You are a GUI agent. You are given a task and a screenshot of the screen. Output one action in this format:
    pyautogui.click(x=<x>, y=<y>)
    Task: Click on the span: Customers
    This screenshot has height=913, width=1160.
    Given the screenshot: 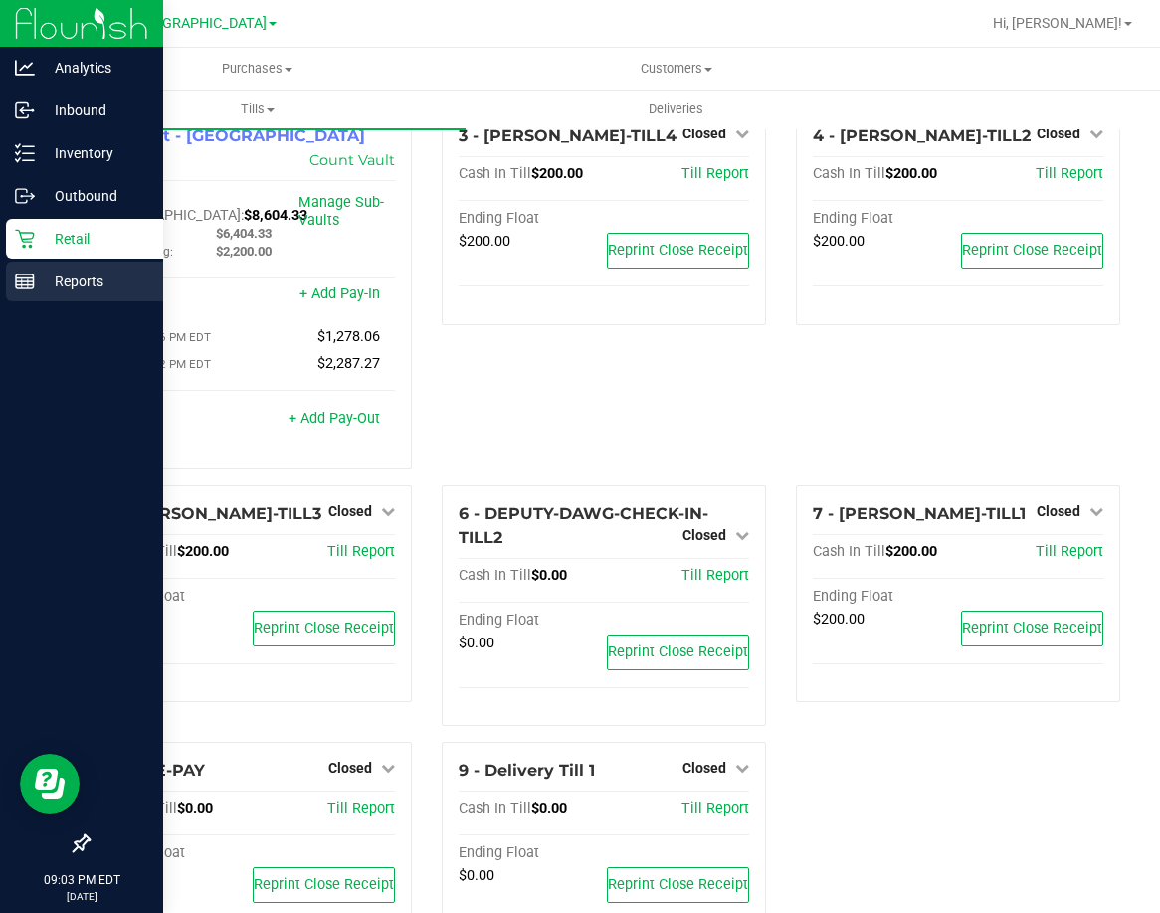 What is the action you would take?
    pyautogui.click(x=675, y=69)
    